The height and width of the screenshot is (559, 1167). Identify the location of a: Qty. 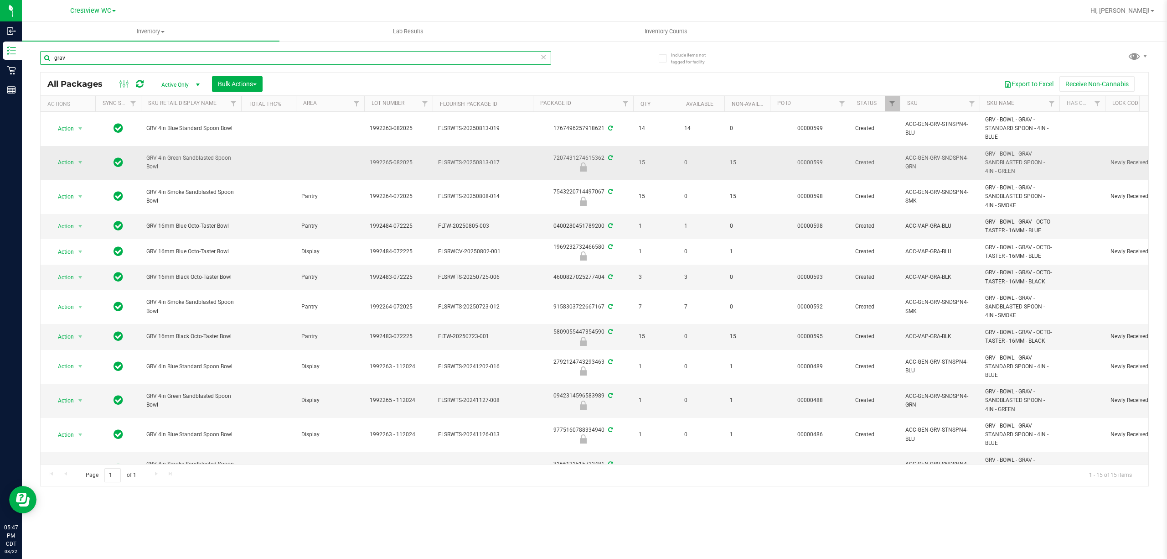
(646, 104).